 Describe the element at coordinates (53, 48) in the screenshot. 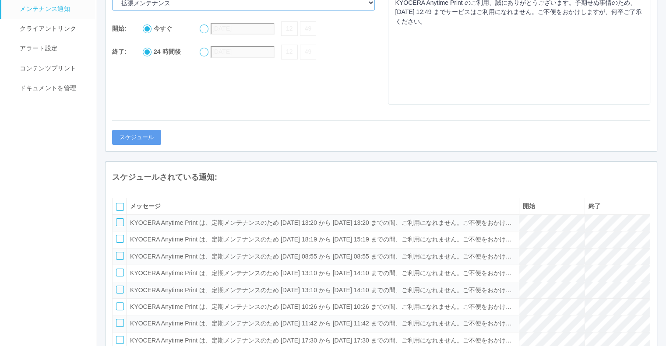

I see `a: アラート設定` at that location.